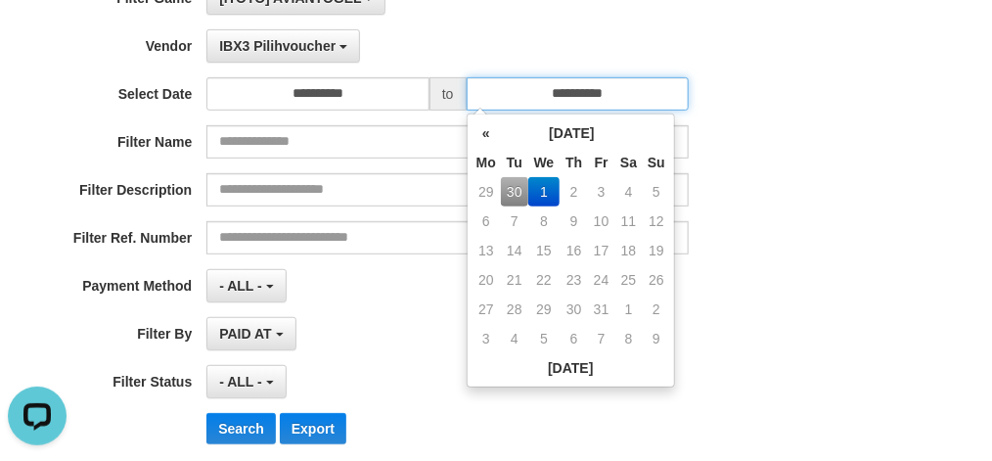 The height and width of the screenshot is (461, 992). What do you see at coordinates (515, 162) in the screenshot?
I see `th: Tu` at bounding box center [515, 162].